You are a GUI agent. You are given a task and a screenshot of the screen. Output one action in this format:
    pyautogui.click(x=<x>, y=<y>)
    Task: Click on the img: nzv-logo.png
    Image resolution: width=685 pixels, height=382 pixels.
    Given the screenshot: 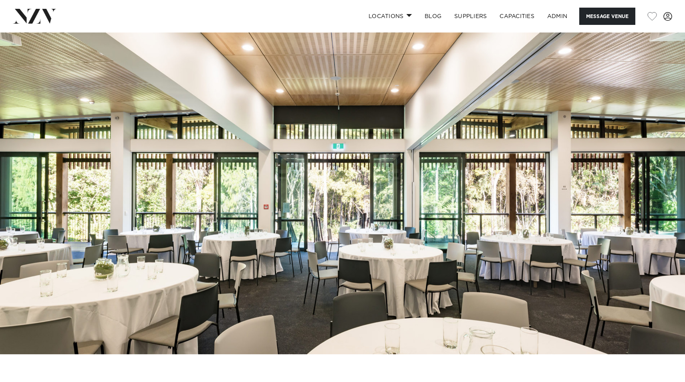 What is the action you would take?
    pyautogui.click(x=34, y=16)
    